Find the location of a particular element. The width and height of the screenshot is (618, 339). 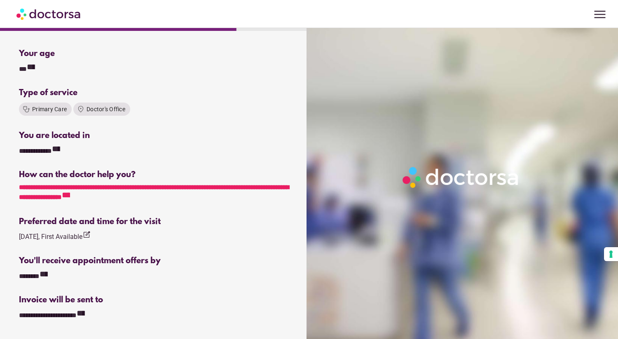

div: You are located in is located at coordinates (154, 136).